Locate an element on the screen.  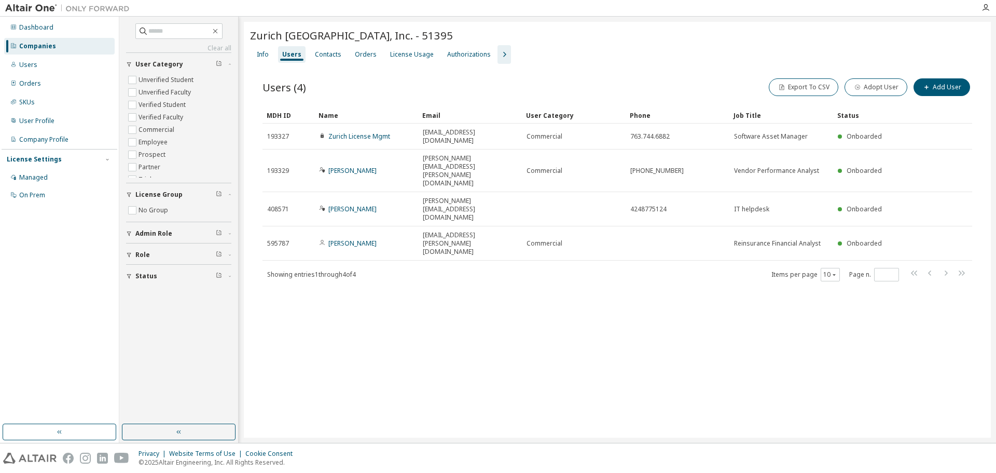
span: 193329 is located at coordinates (278, 171).